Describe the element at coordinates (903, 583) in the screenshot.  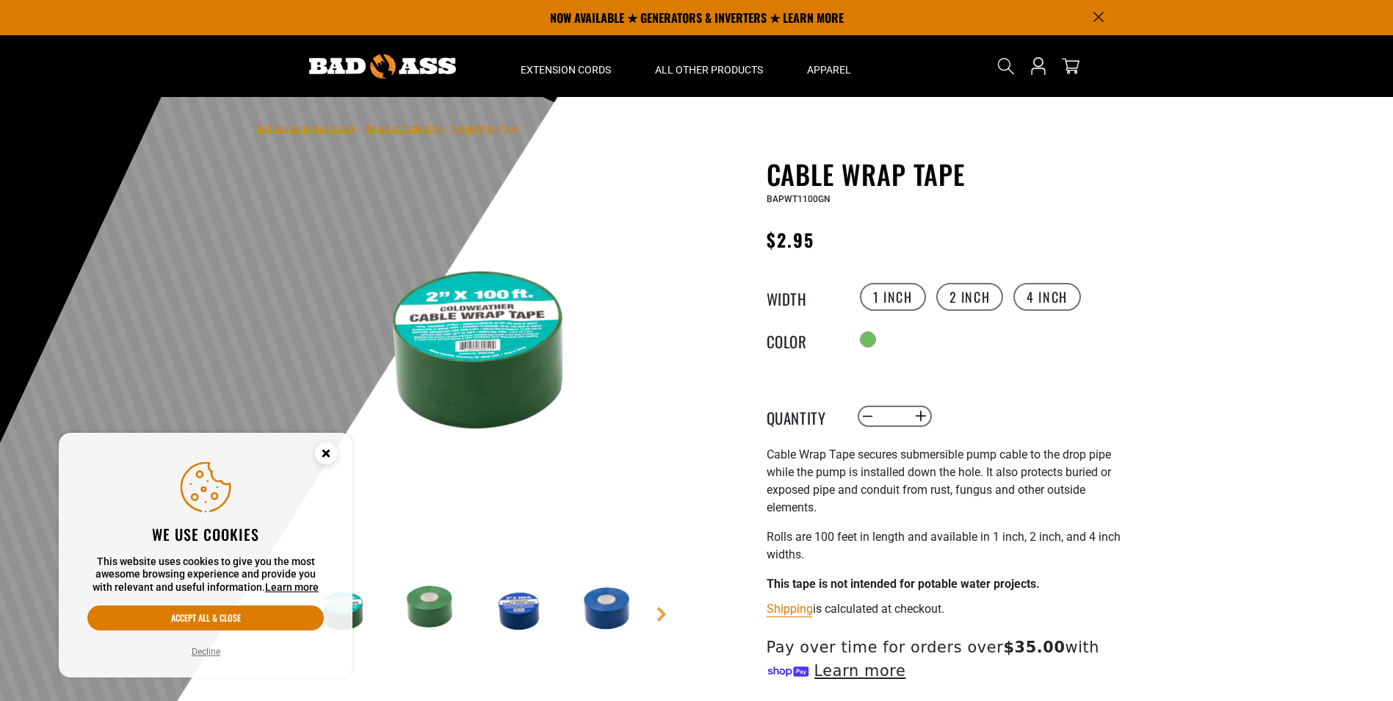
I see `strong: This tape is not intended for potable water projects.` at that location.